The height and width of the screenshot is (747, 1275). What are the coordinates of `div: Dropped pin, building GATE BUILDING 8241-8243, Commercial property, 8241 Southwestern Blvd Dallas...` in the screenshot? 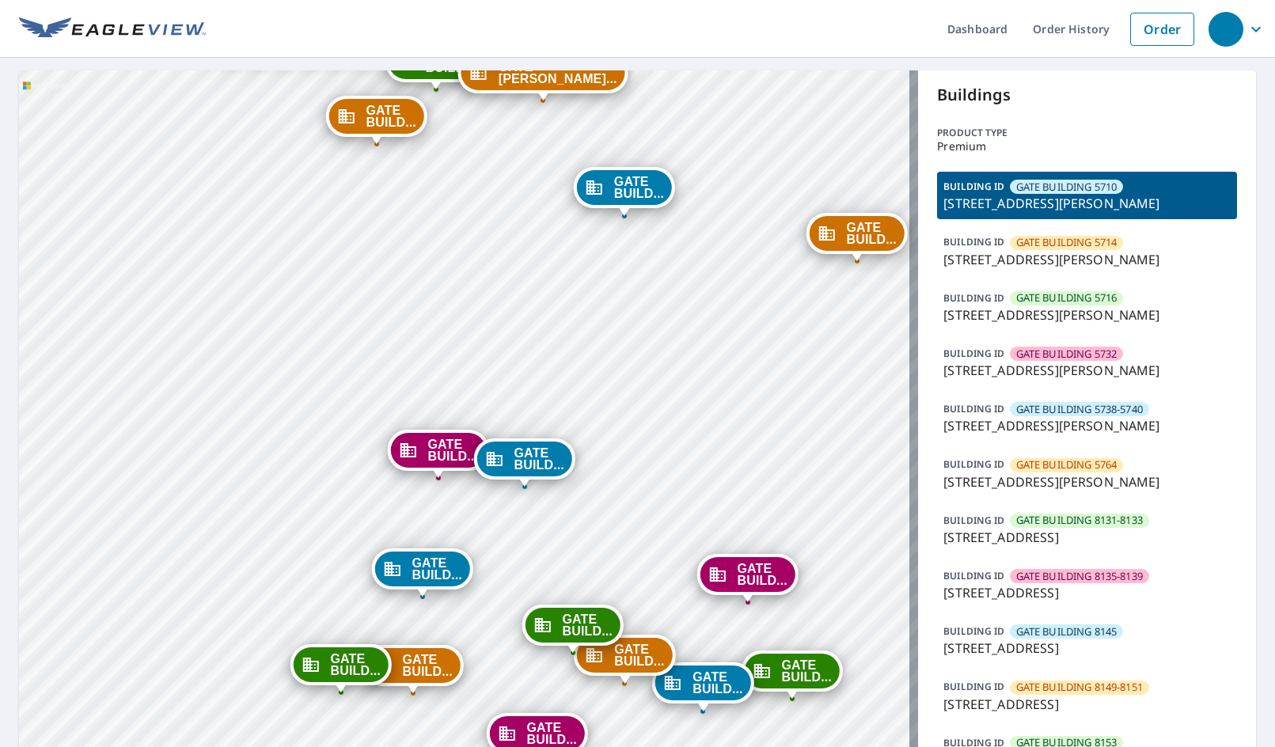 It's located at (341, 669).